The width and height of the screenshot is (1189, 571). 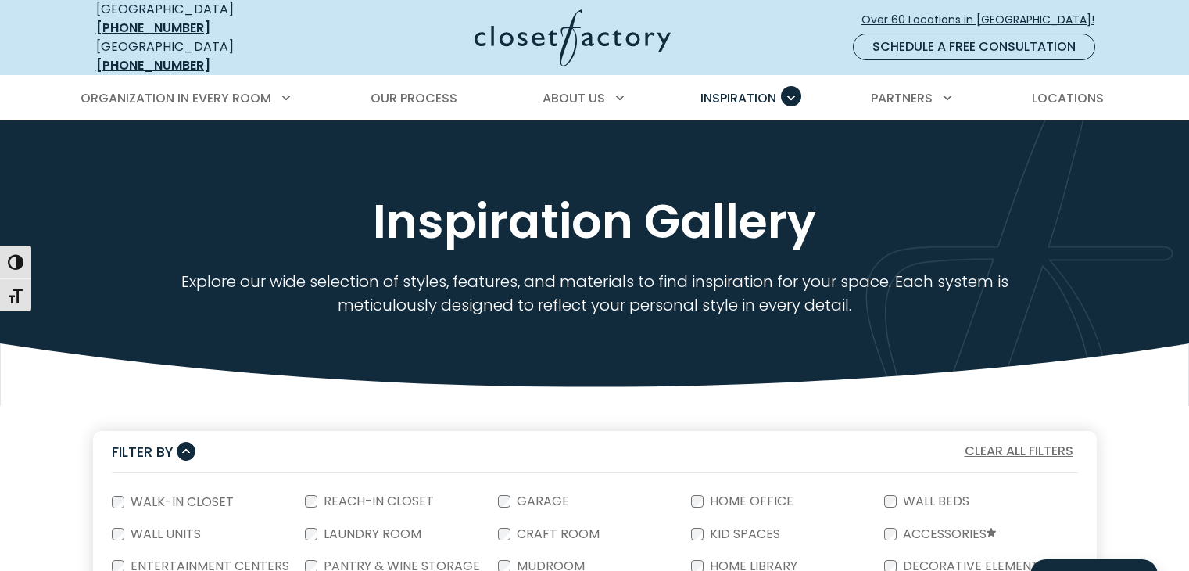 I want to click on label: Reach-In Closet, so click(x=377, y=501).